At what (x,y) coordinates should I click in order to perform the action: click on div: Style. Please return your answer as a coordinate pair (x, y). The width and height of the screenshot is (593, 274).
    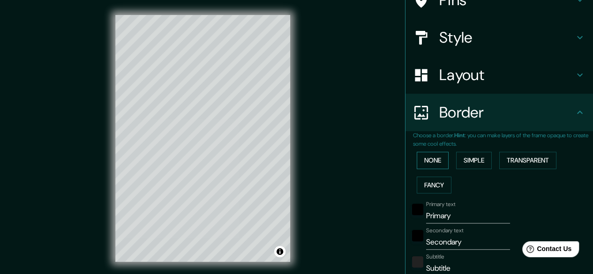
    Looking at the image, I should click on (500, 38).